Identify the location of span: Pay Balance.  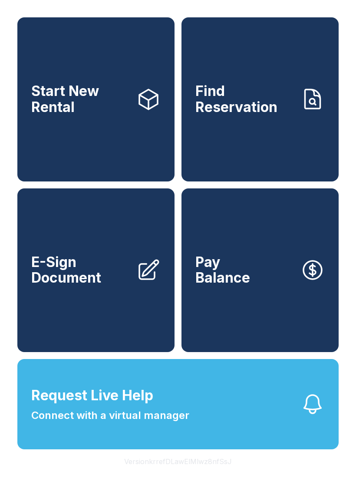
(223, 270).